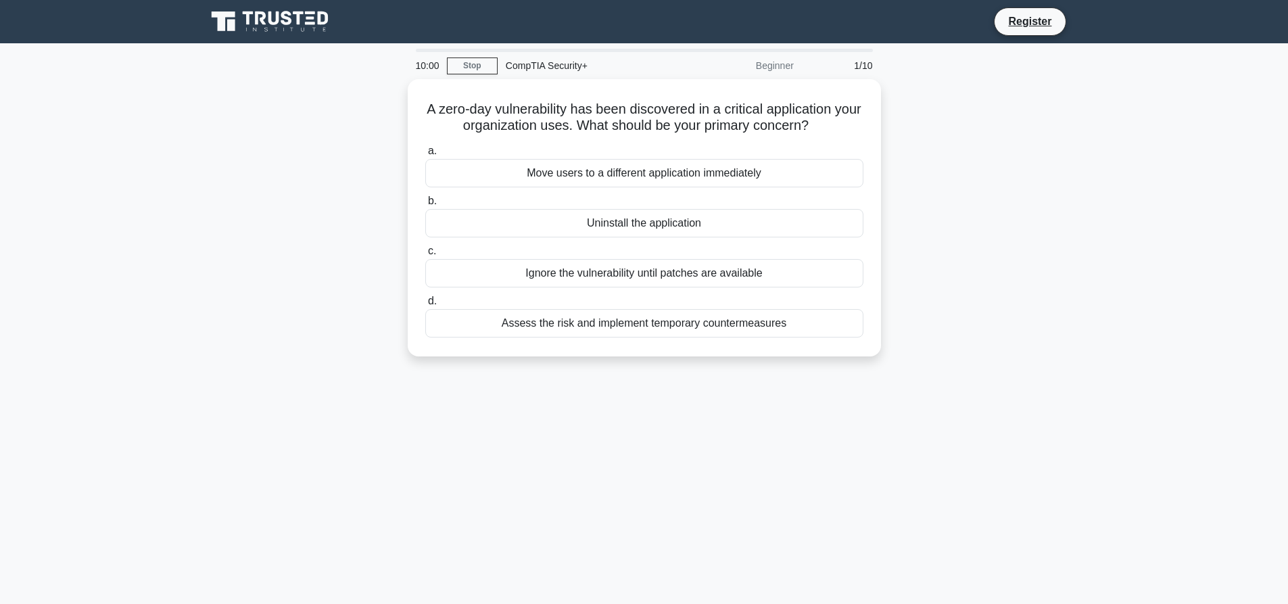 Image resolution: width=1288 pixels, height=604 pixels. Describe the element at coordinates (1029, 21) in the screenshot. I see `a: Register` at that location.